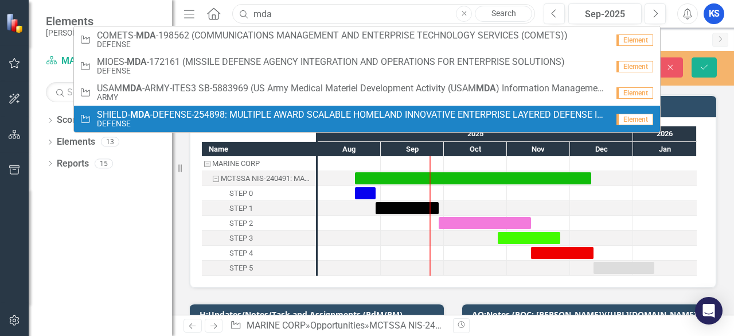 This screenshot has width=734, height=336. What do you see at coordinates (73, 164) in the screenshot?
I see `a: Reports` at bounding box center [73, 164].